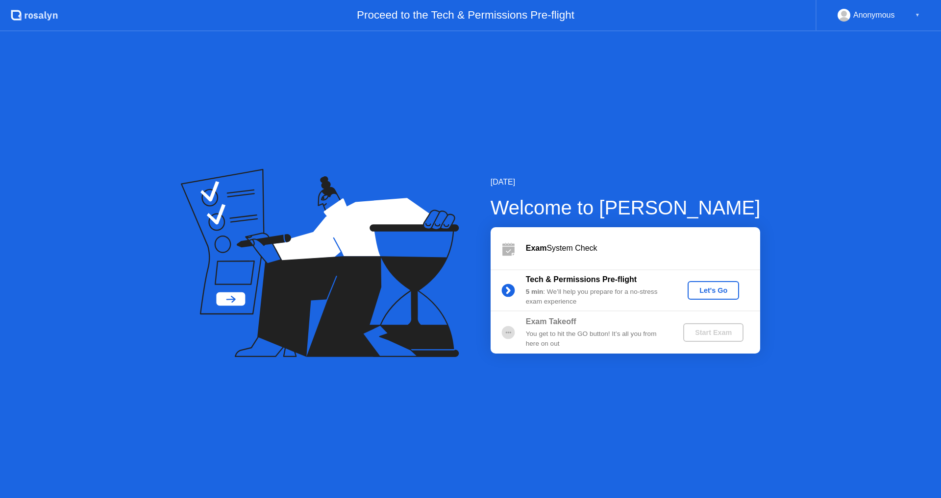 The image size is (941, 498). I want to click on div: You get to hit the GO button! It’s all you from here on out, so click(596, 339).